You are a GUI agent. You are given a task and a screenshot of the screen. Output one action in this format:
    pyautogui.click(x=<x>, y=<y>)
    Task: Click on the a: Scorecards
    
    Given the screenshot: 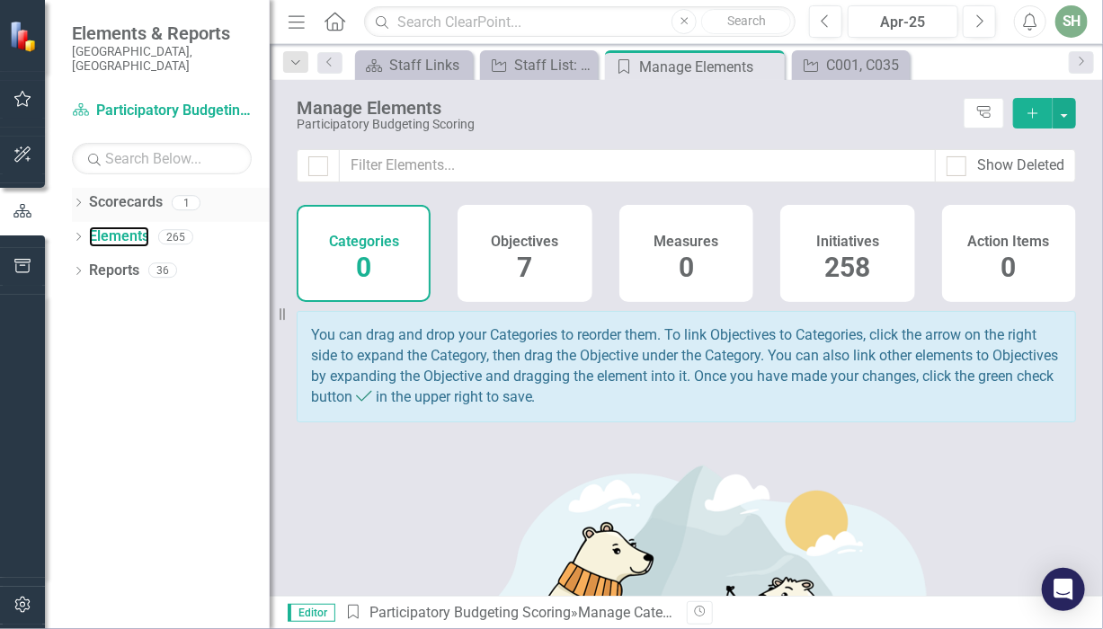 What is the action you would take?
    pyautogui.click(x=126, y=202)
    